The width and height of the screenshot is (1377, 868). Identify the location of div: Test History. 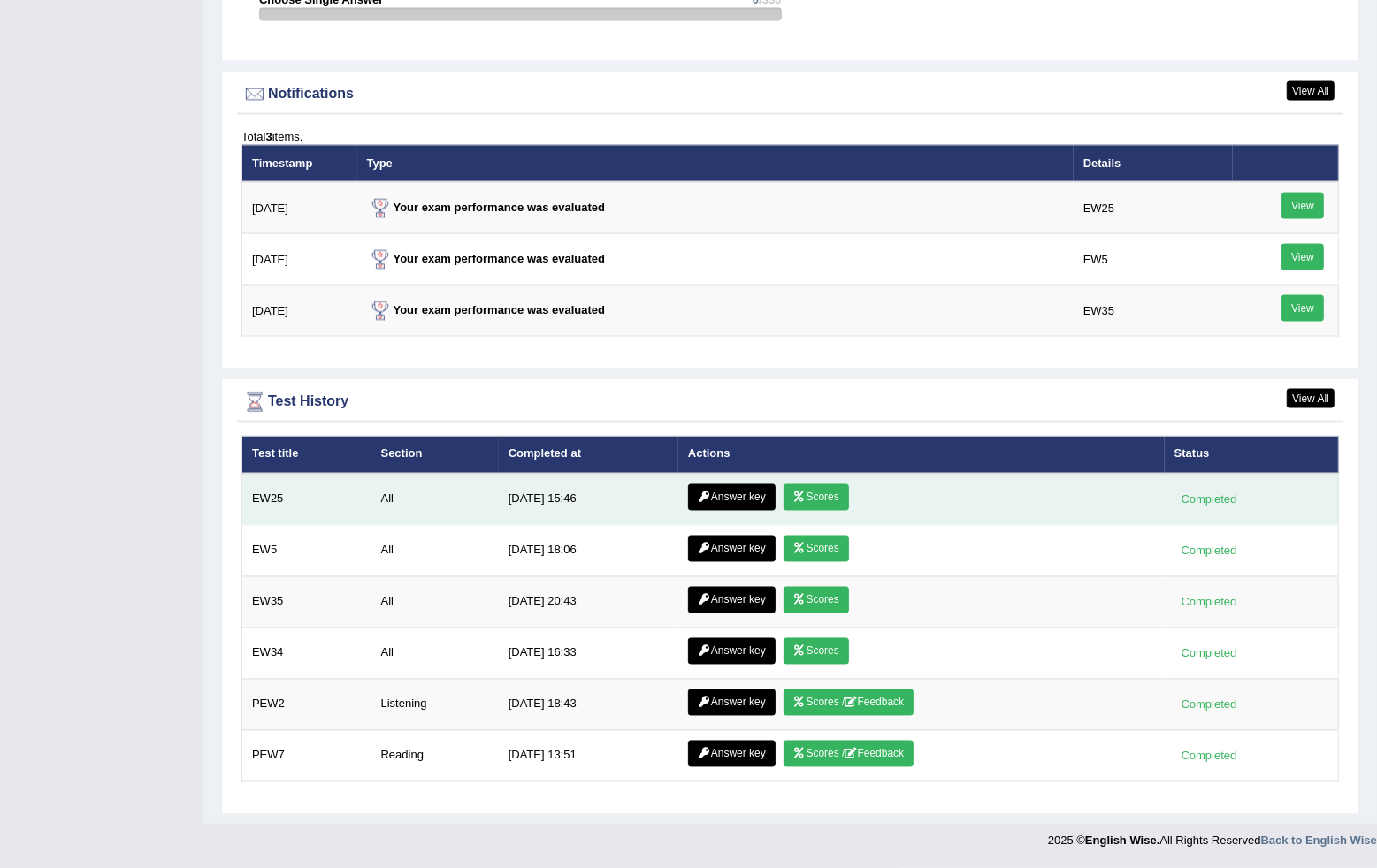
(790, 402).